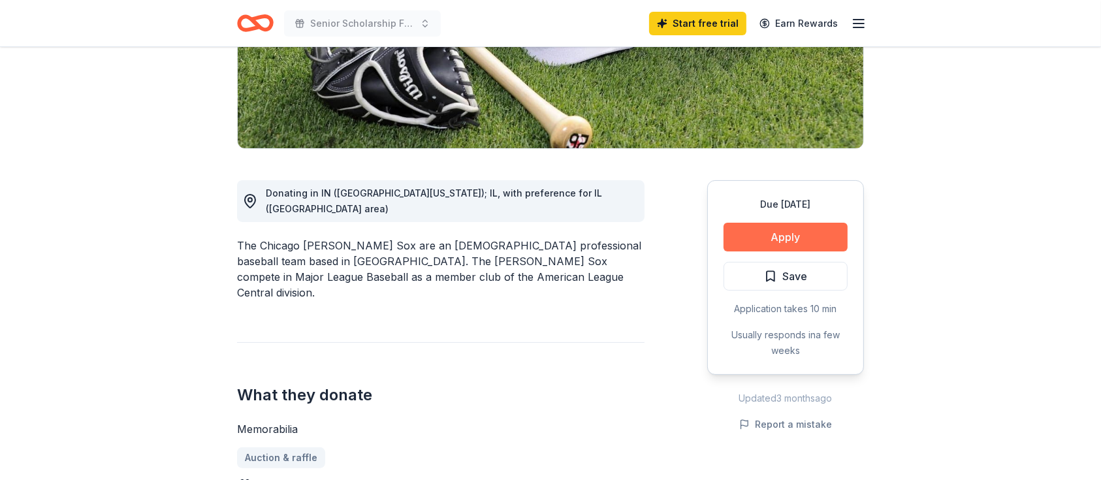 Image resolution: width=1101 pixels, height=480 pixels. What do you see at coordinates (697, 24) in the screenshot?
I see `a: Start free trial` at bounding box center [697, 24].